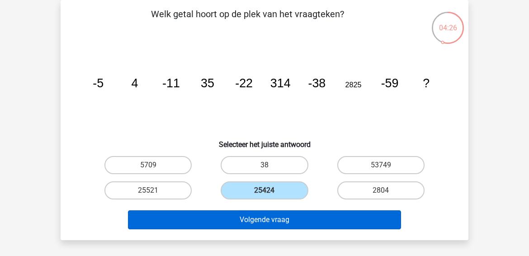  What do you see at coordinates (208, 83) in the screenshot?
I see `tspan: 35` at bounding box center [208, 83].